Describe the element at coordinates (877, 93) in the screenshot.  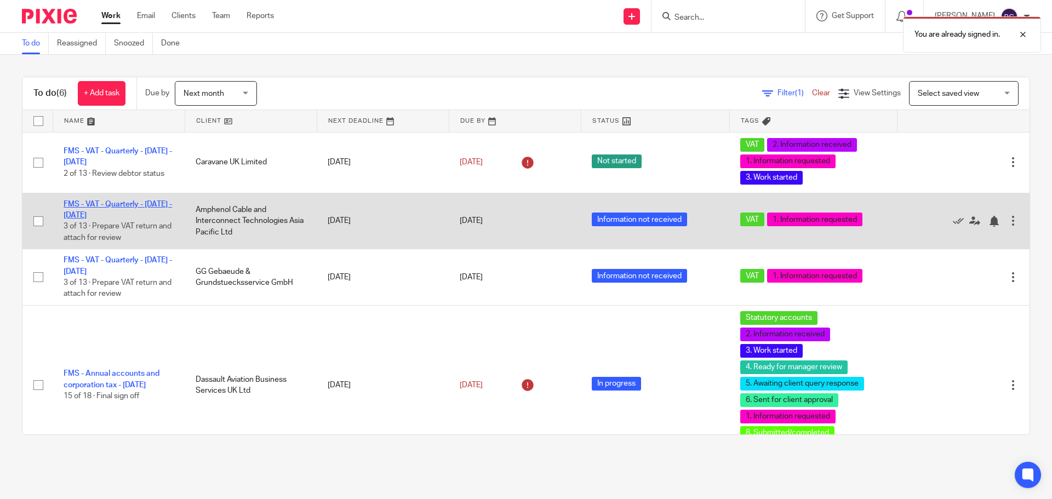
I see `span: View Settings` at that location.